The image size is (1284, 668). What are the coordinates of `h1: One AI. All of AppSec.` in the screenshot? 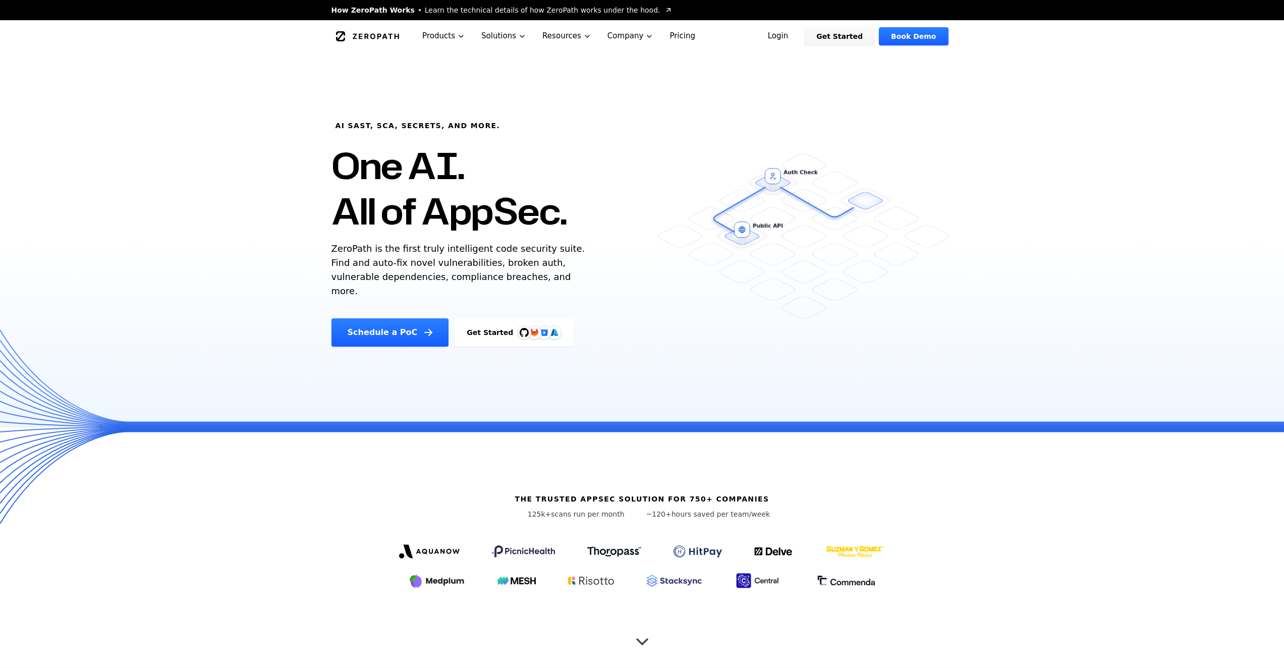 It's located at (449, 188).